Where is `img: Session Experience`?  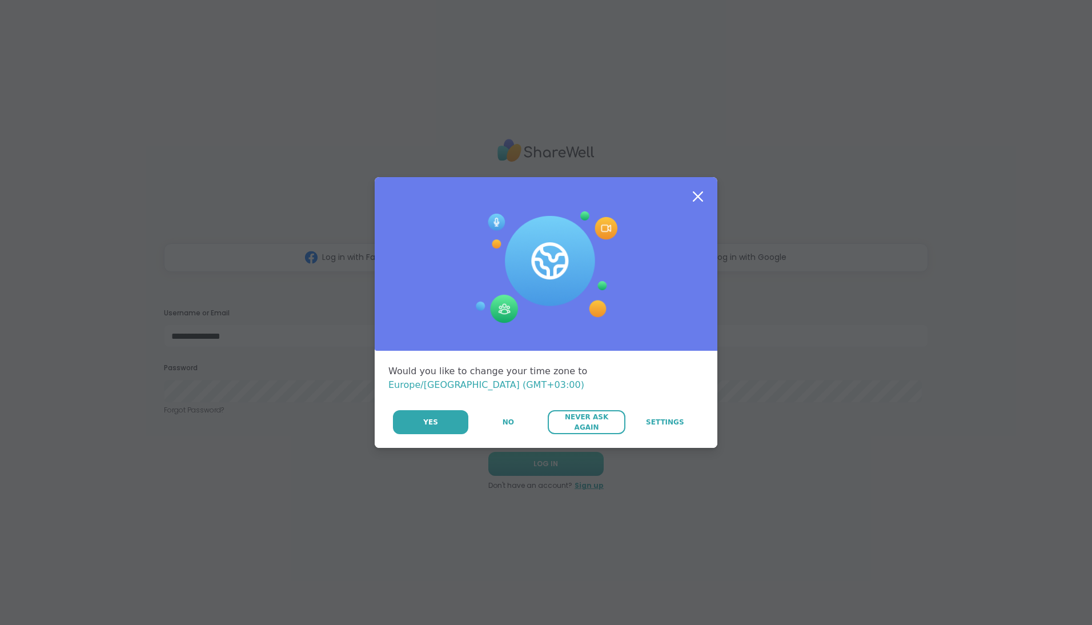
img: Session Experience is located at coordinates (546, 267).